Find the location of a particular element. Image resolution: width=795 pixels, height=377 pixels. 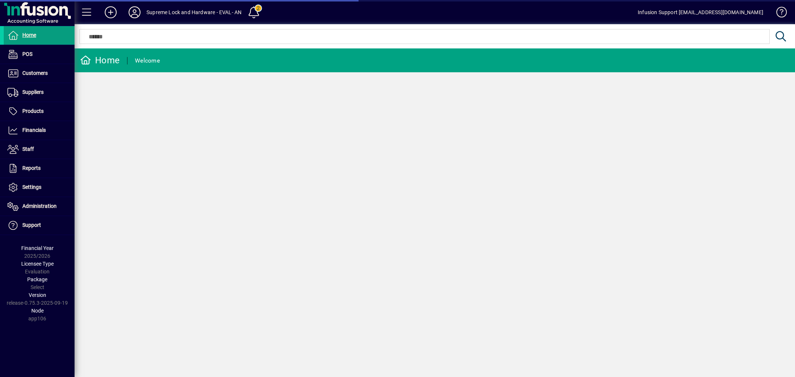

span: Financials is located at coordinates (34, 130).